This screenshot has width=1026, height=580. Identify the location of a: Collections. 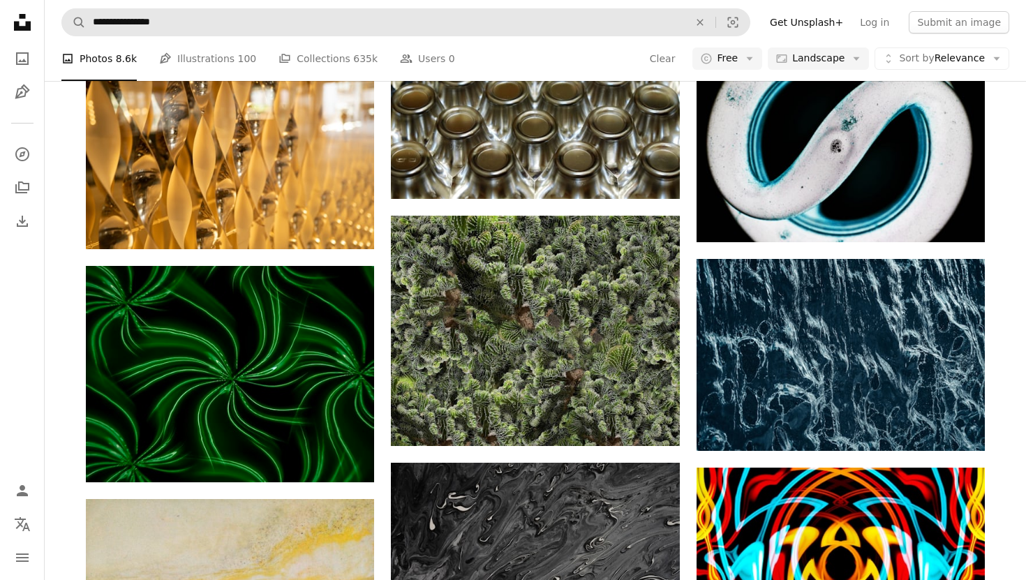
(22, 188).